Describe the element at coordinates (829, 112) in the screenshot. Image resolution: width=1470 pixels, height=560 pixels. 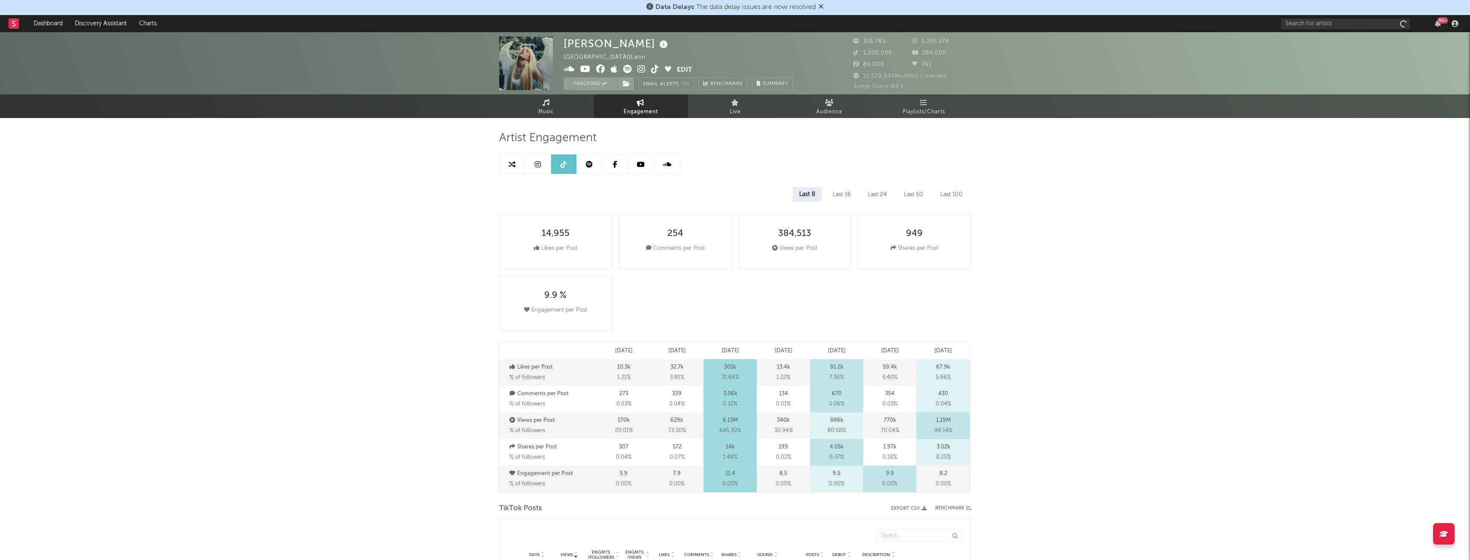
I see `span: Audience` at that location.